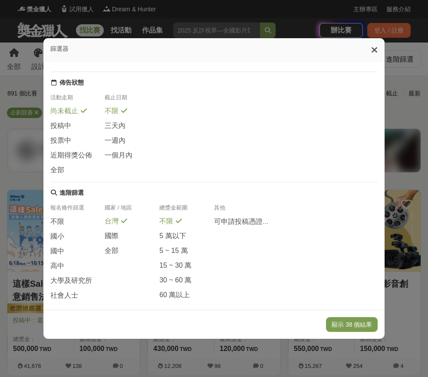 The height and width of the screenshot is (377, 428). I want to click on span: 高中, so click(57, 266).